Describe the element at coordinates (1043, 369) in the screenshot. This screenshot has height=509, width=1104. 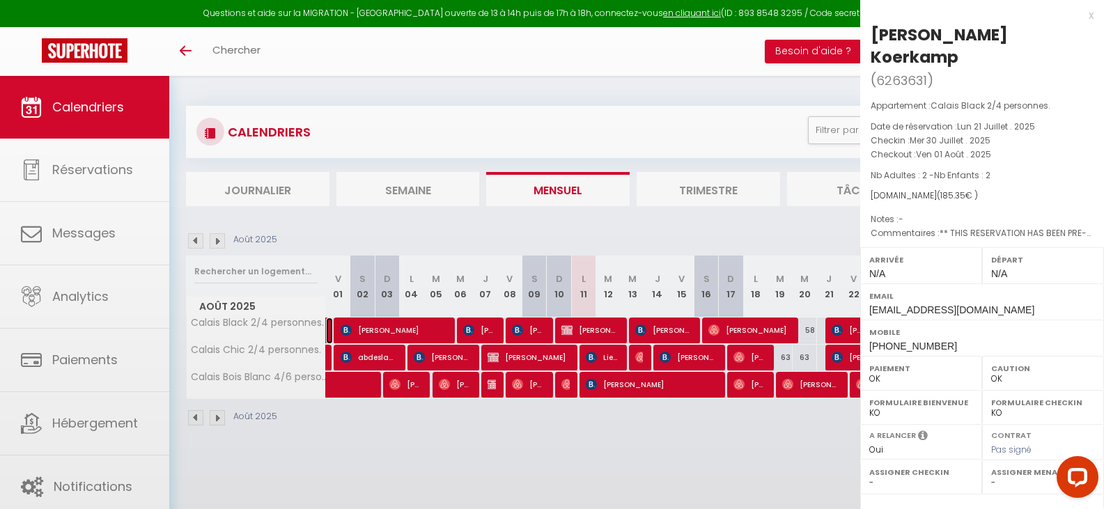
I see `label: Caution` at that location.